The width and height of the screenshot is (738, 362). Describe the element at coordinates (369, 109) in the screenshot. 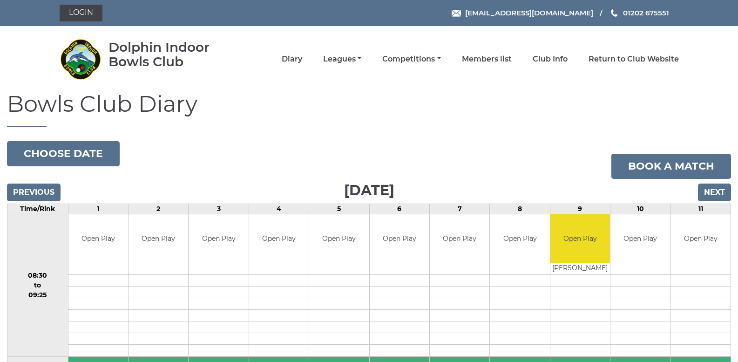

I see `h1: Bowls Club Diary` at that location.